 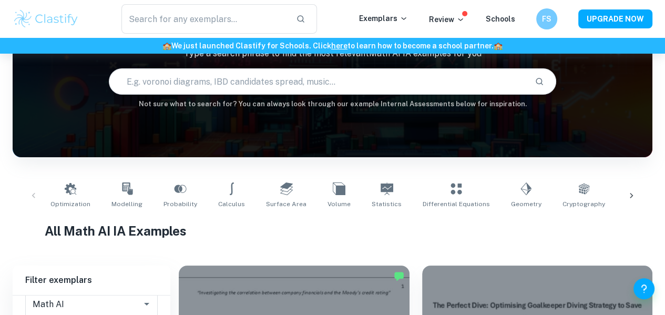 What do you see at coordinates (456, 204) in the screenshot?
I see `span: Differential Equations` at bounding box center [456, 204].